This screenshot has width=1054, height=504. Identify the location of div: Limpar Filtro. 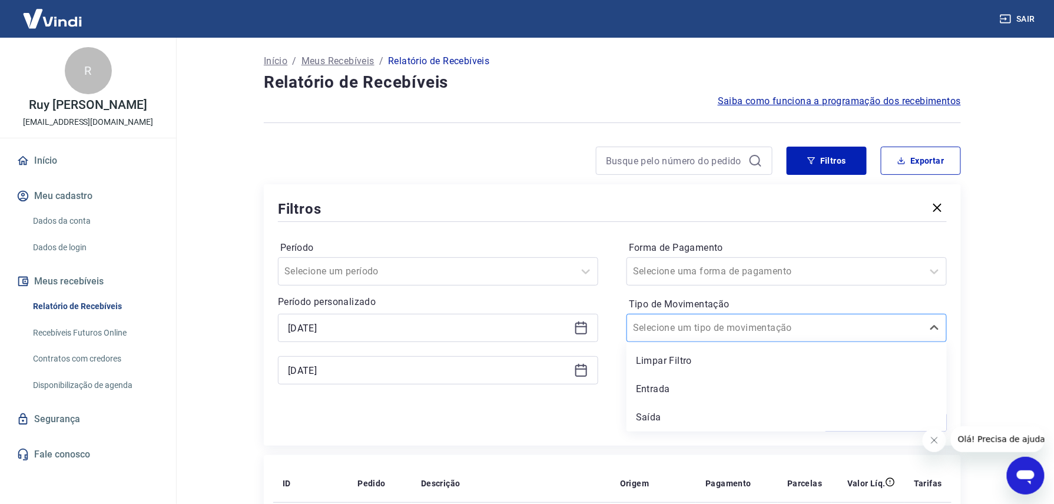
(786, 361).